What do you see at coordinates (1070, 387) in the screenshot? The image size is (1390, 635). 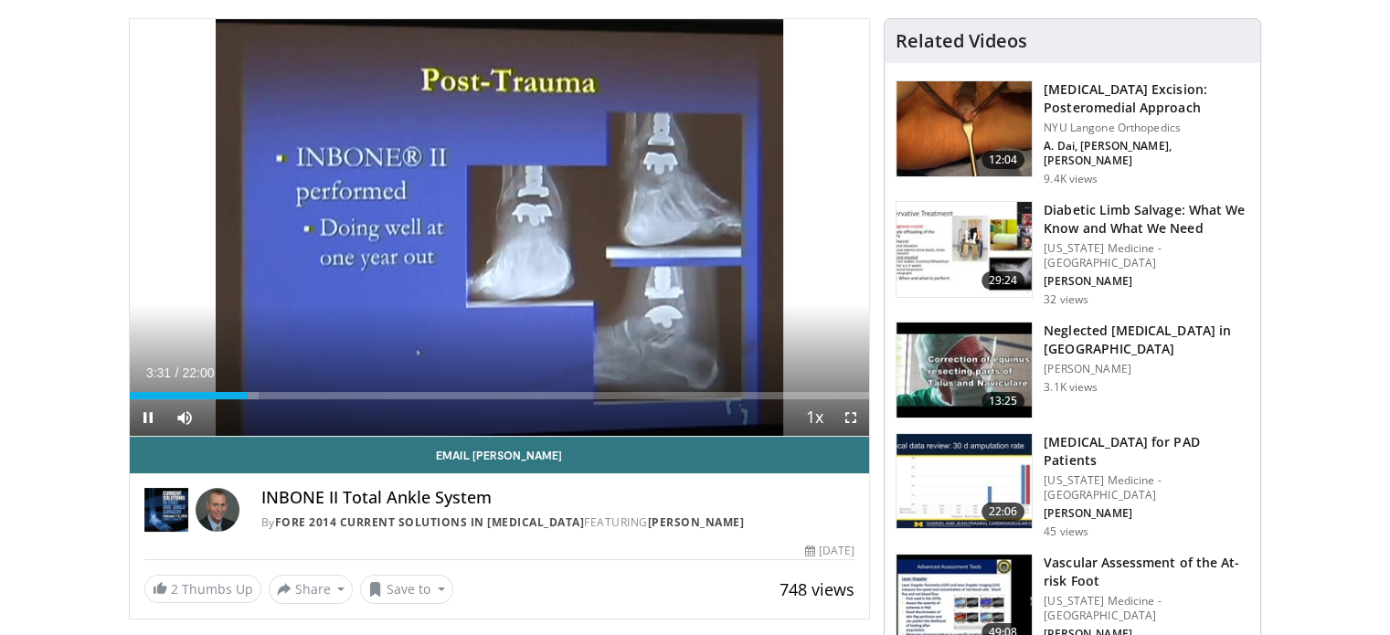 I see `p: 3.1K views` at bounding box center [1070, 387].